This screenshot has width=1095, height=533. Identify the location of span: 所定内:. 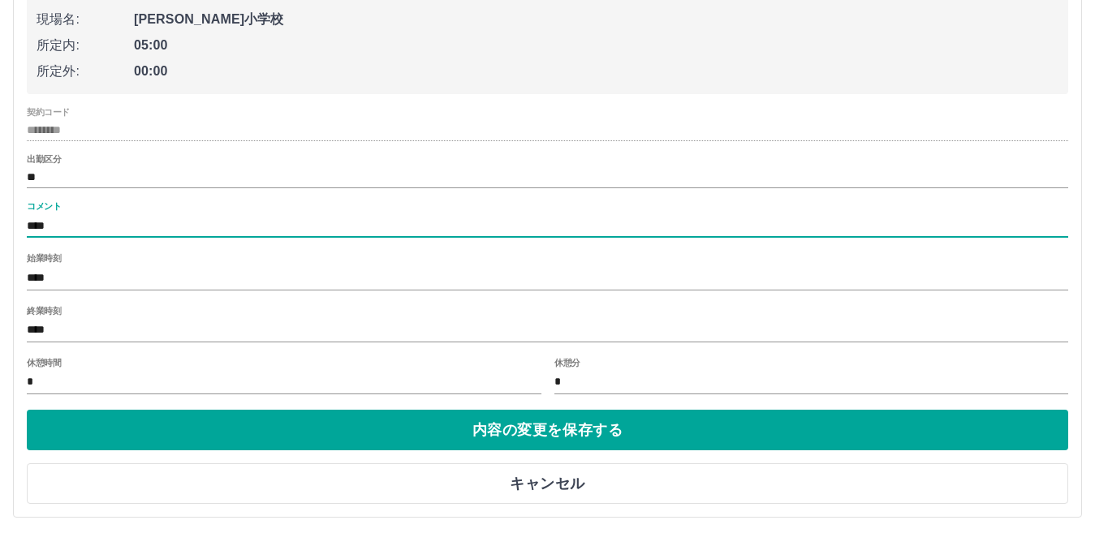
(85, 45).